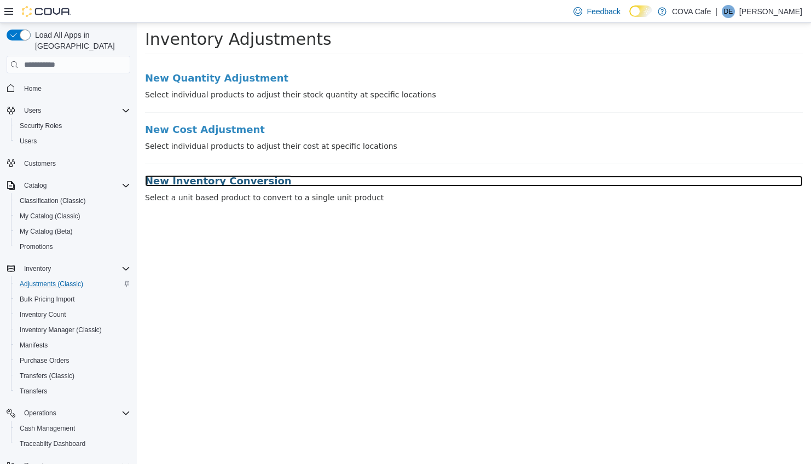  I want to click on img: Cova, so click(47, 11).